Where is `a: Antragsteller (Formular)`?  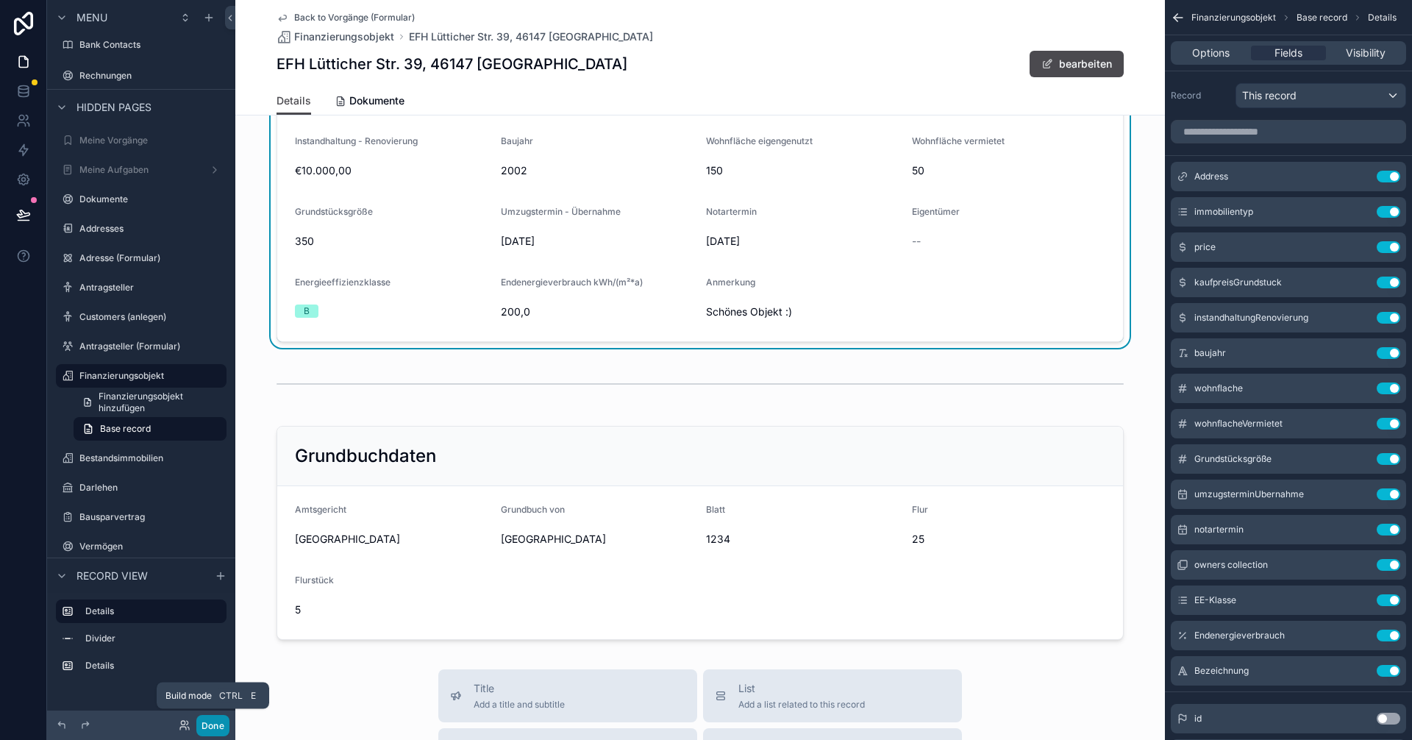
a: Antragsteller (Formular) is located at coordinates (141, 346).